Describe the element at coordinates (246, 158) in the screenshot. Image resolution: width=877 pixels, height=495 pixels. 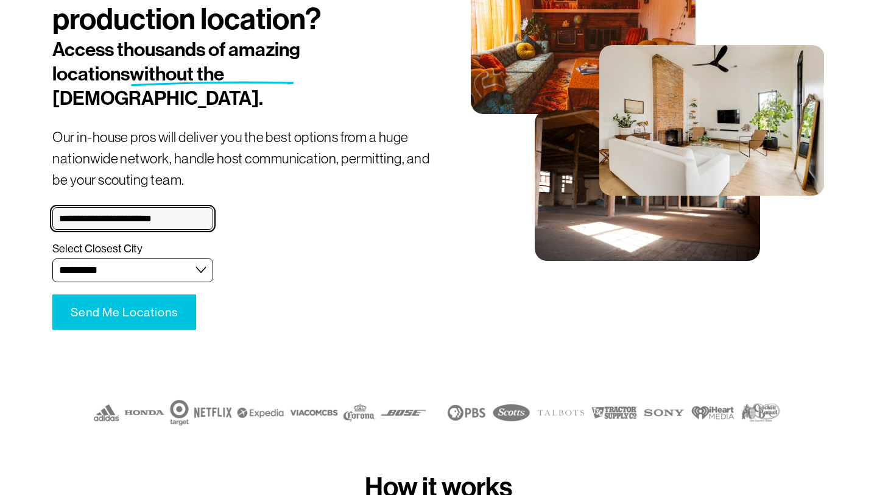
I see `p: Our in-house pros will deliver you the best options from a huge nationwide network, handle host c...` at that location.